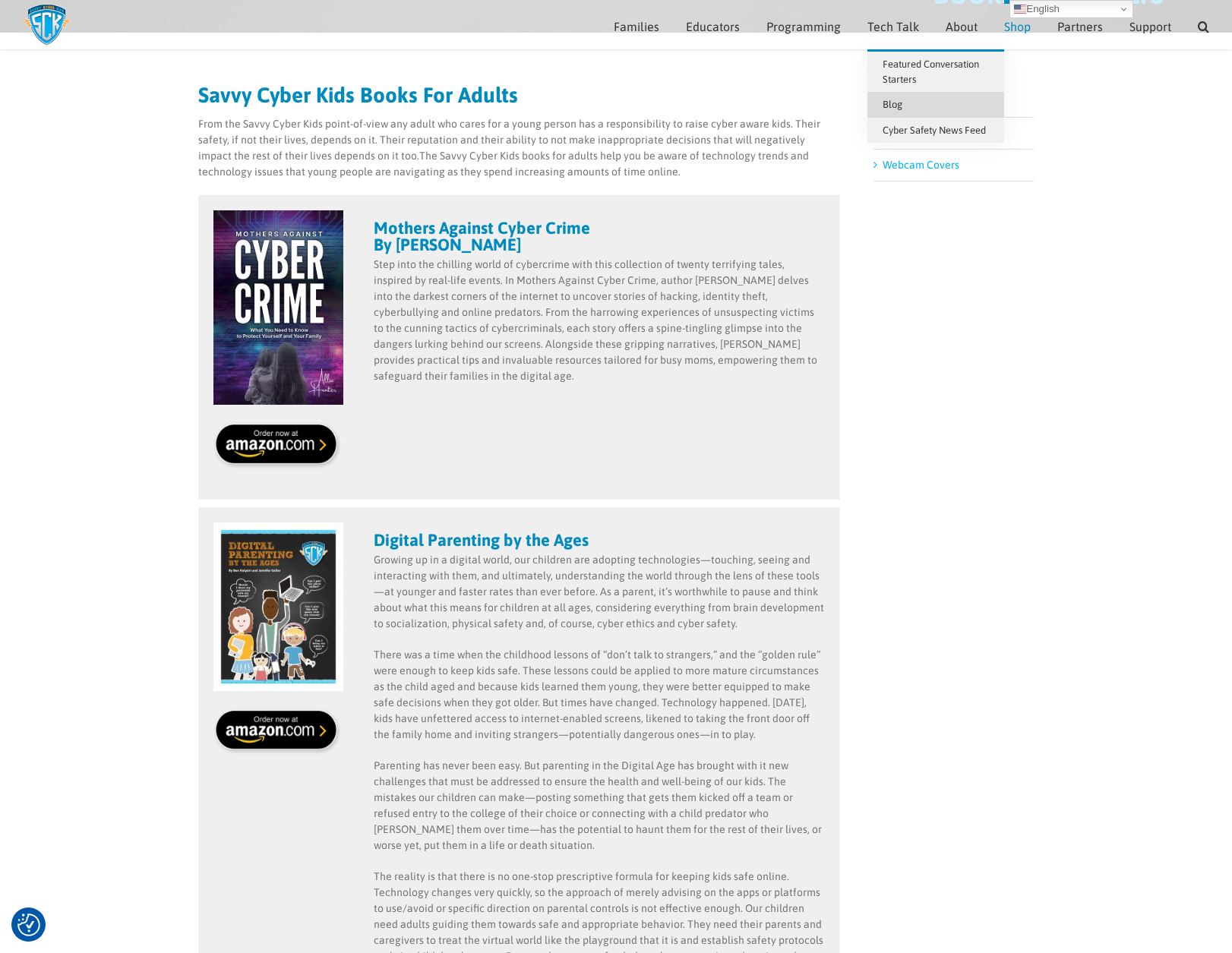 This screenshot has height=953, width=1232. Describe the element at coordinates (930, 71) in the screenshot. I see `span: Featured Conversation Starters` at that location.